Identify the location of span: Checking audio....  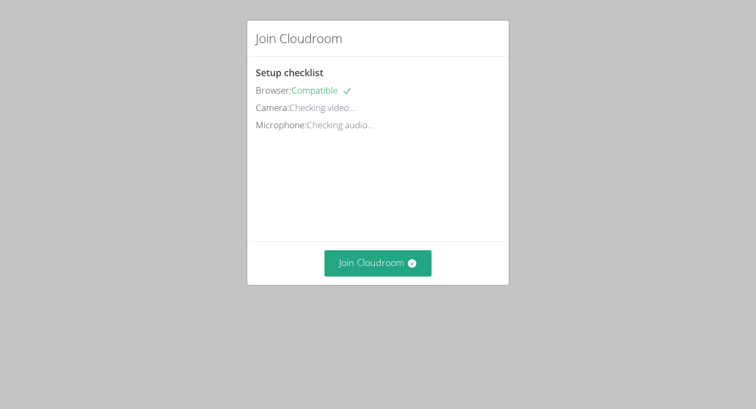
(340, 124).